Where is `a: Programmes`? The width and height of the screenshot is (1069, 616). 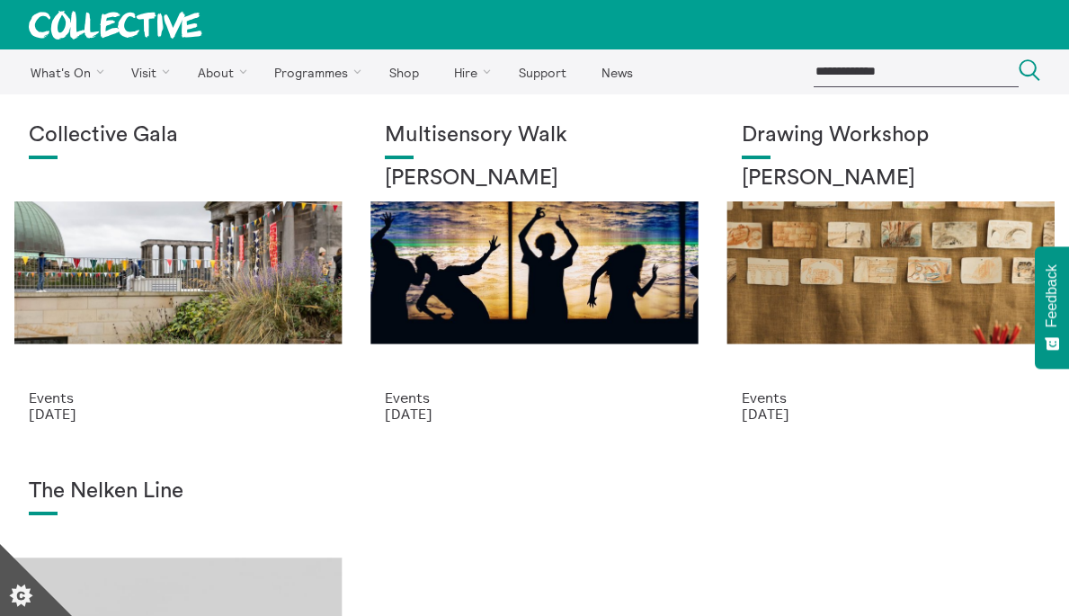 a: Programmes is located at coordinates (315, 72).